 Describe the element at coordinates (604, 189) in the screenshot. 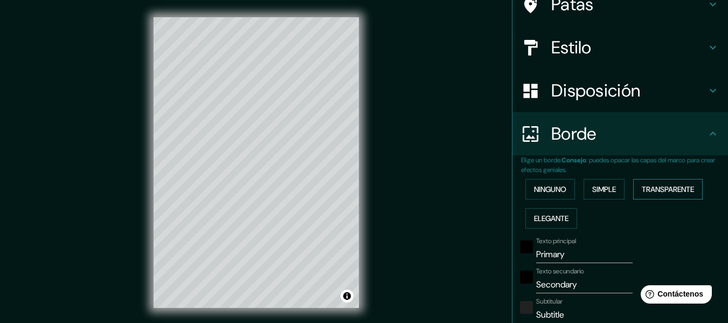

I see `font: Simple` at that location.